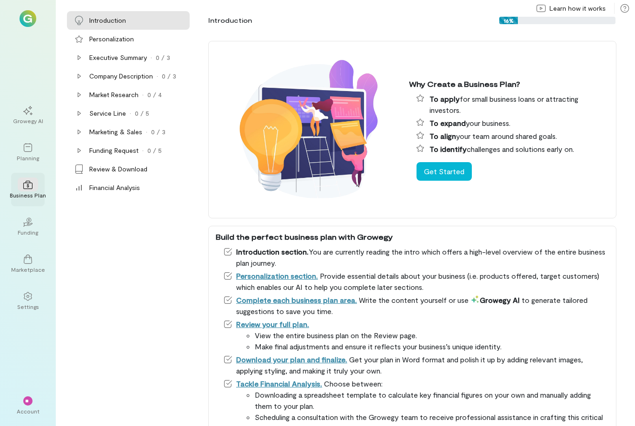 This screenshot has width=635, height=426. What do you see at coordinates (28, 121) in the screenshot?
I see `div: Growegy AI` at bounding box center [28, 121].